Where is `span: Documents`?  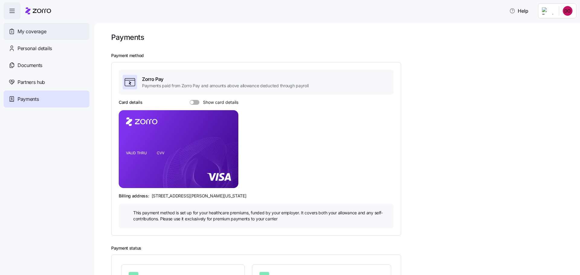 span: Documents is located at coordinates (30, 65).